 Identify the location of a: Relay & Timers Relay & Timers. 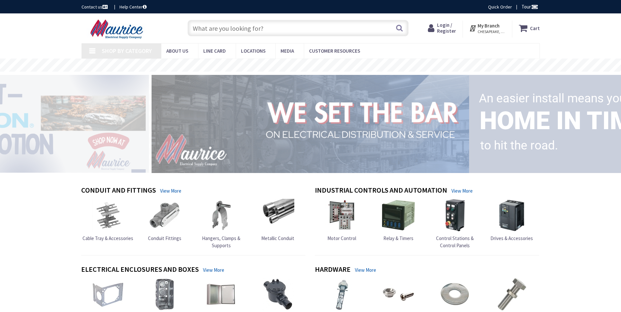
(398, 220).